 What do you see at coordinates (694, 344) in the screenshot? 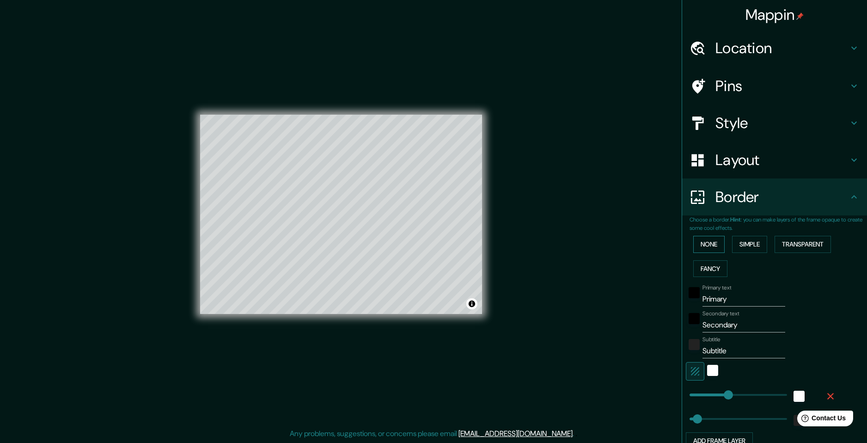
I see `button: color-222222` at bounding box center [694, 344].